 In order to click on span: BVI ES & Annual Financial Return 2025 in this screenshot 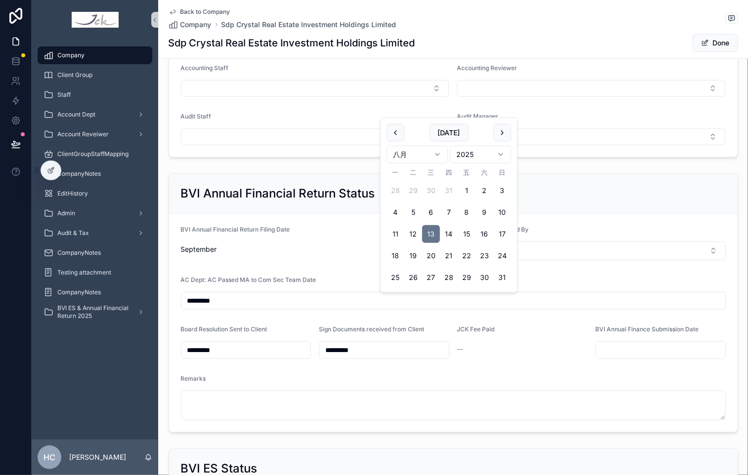, I will do `click(93, 312)`.